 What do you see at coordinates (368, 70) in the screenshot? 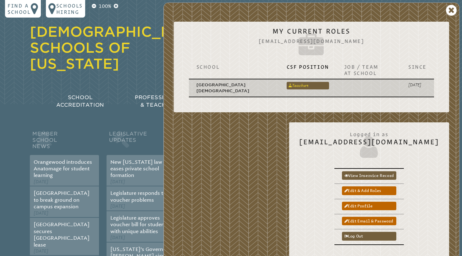
I see `p: Job / Team at School` at bounding box center [368, 70].